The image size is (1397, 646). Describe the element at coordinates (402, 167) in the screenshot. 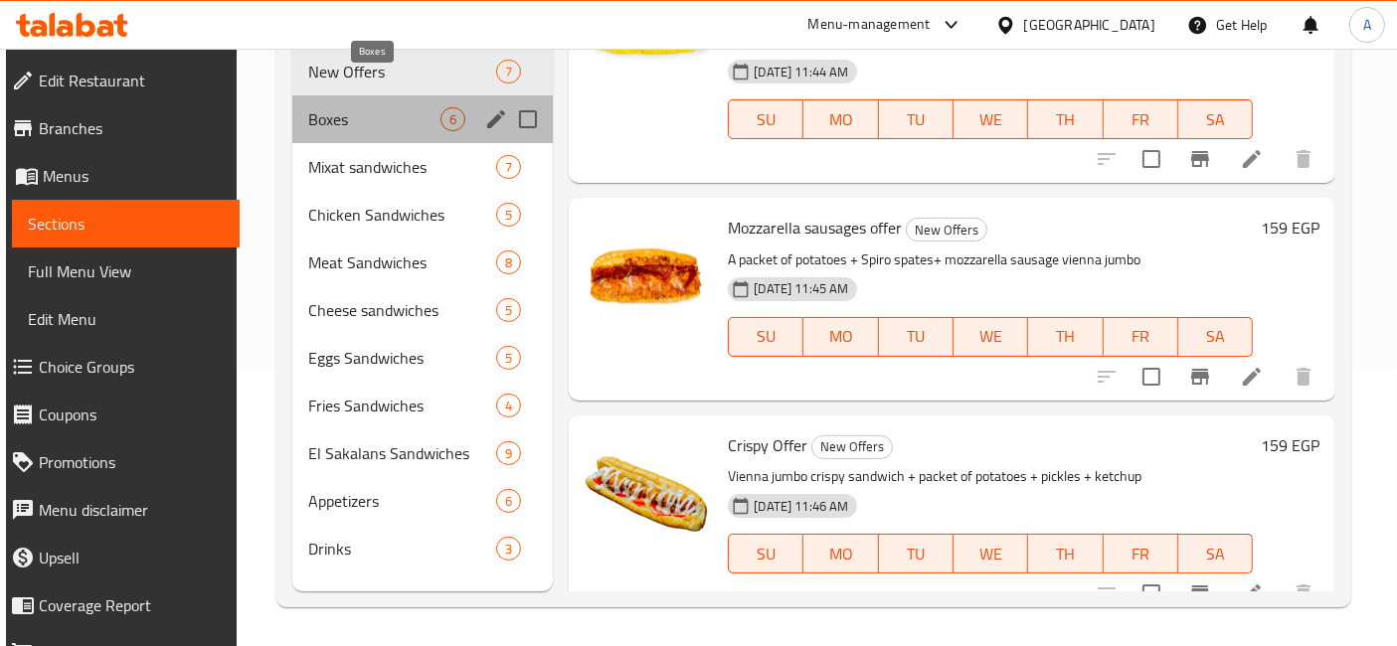

I see `span: Mixat sandwiches` at that location.